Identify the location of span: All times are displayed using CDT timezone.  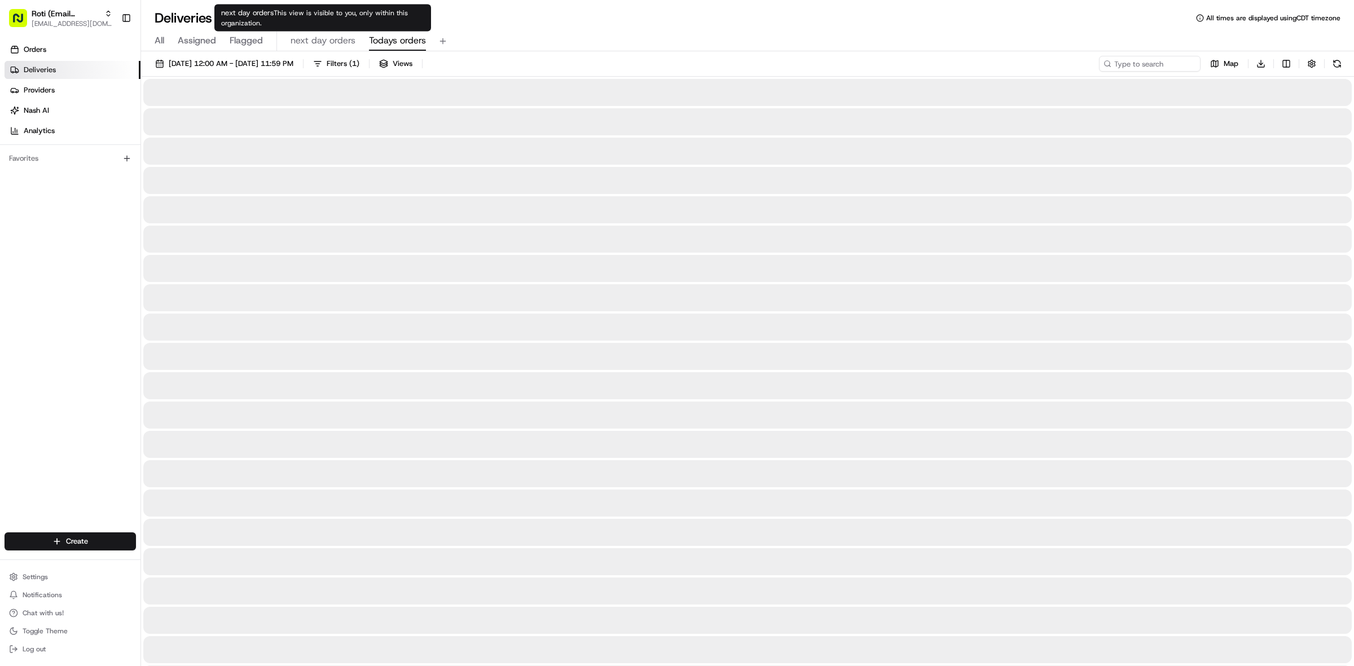
(1273, 18).